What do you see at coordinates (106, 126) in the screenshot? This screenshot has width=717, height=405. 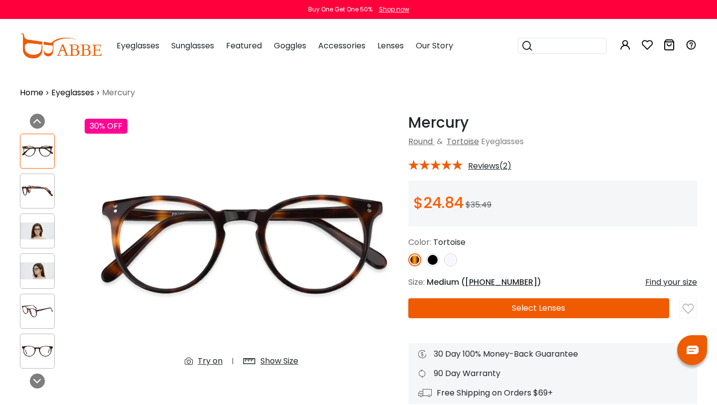 I see `div: 30% OFF` at bounding box center [106, 126].